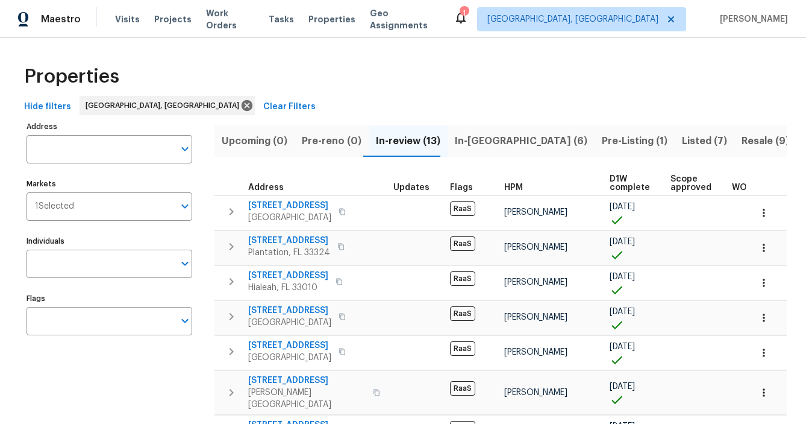 This screenshot has height=424, width=806. Describe the element at coordinates (412, 187) in the screenshot. I see `span: Updates` at that location.